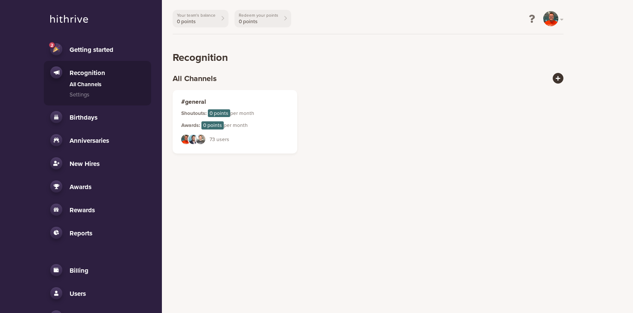 This screenshot has width=633, height=313. What do you see at coordinates (56, 49) in the screenshot?
I see `img: tada.a1a1420b.png` at bounding box center [56, 49].